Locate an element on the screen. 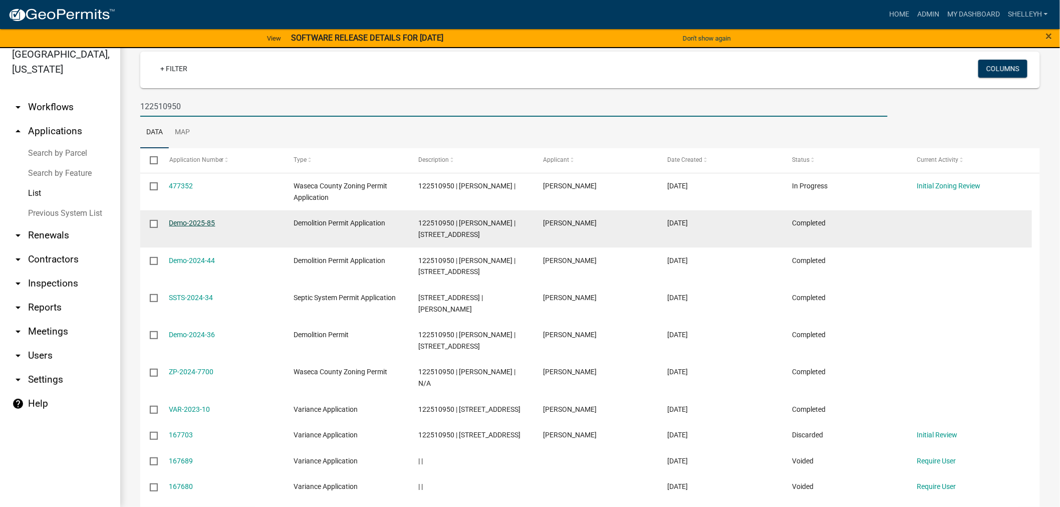 This screenshot has height=507, width=1060. span: Septic System Permit Application is located at coordinates (345, 298).